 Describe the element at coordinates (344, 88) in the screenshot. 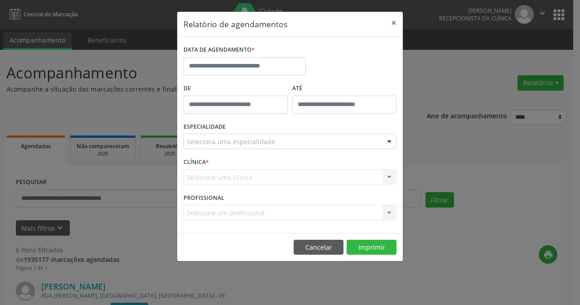

I see `label: ATÉ` at that location.